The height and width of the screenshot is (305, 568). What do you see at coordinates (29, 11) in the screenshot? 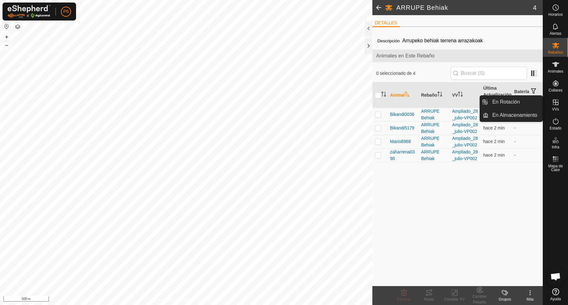
I see `img: Logo Gallagher` at bounding box center [29, 11].